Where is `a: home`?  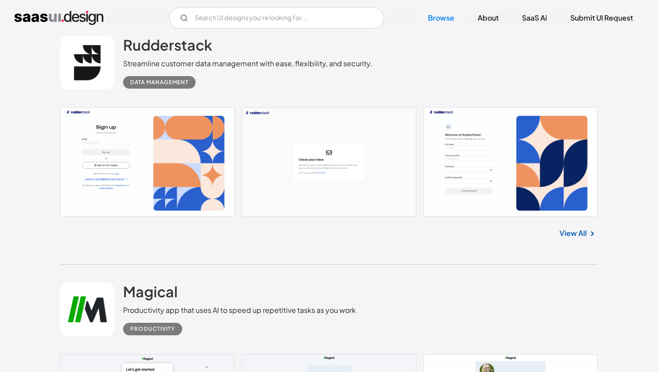 a: home is located at coordinates (59, 18).